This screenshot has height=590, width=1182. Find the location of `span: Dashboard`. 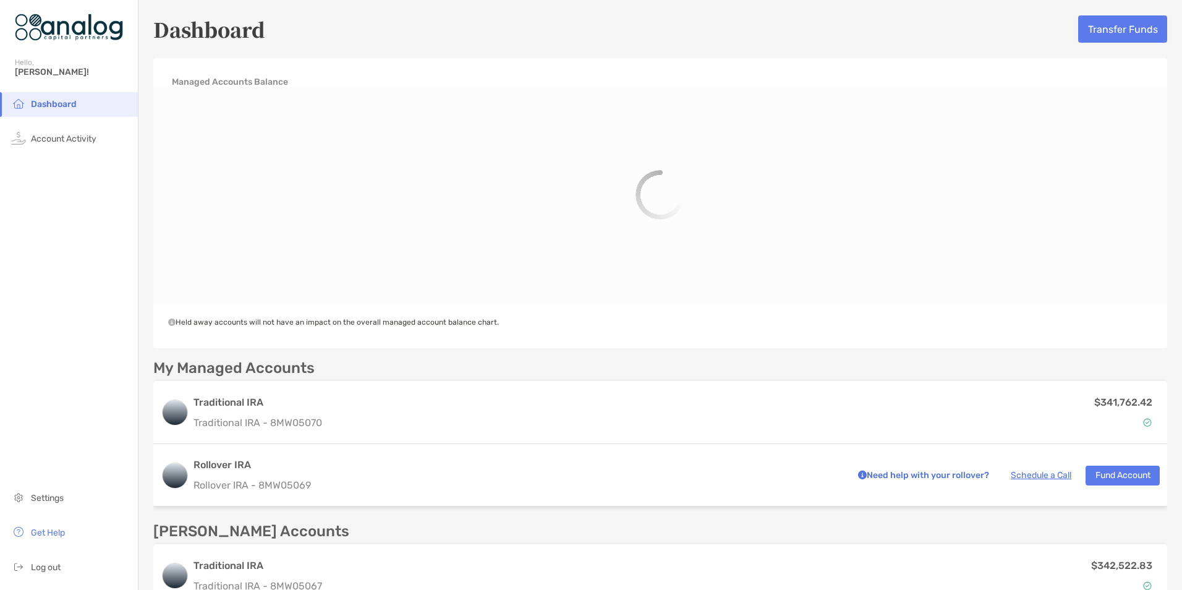

span: Dashboard is located at coordinates (54, 104).